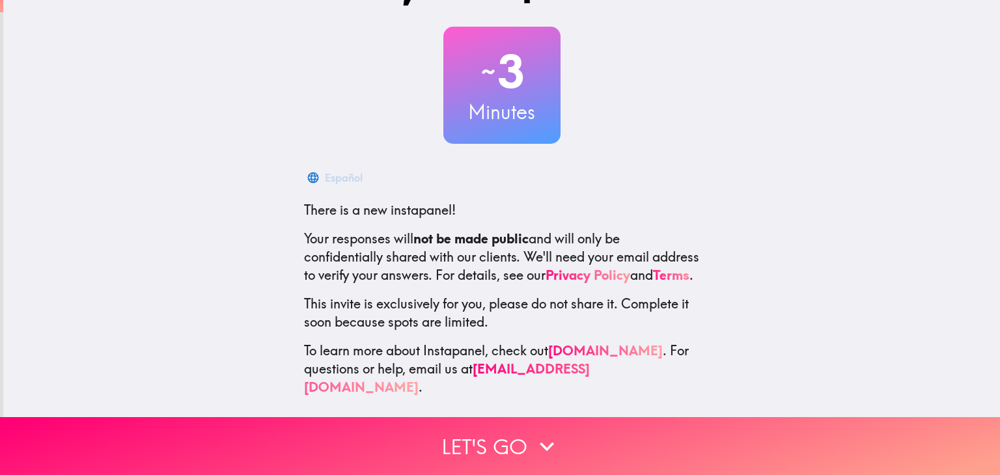 Image resolution: width=1000 pixels, height=475 pixels. Describe the element at coordinates (502, 313) in the screenshot. I see `p: This invite is exclusively for you, please do not share it. Complete it soon because spots are li...` at that location.